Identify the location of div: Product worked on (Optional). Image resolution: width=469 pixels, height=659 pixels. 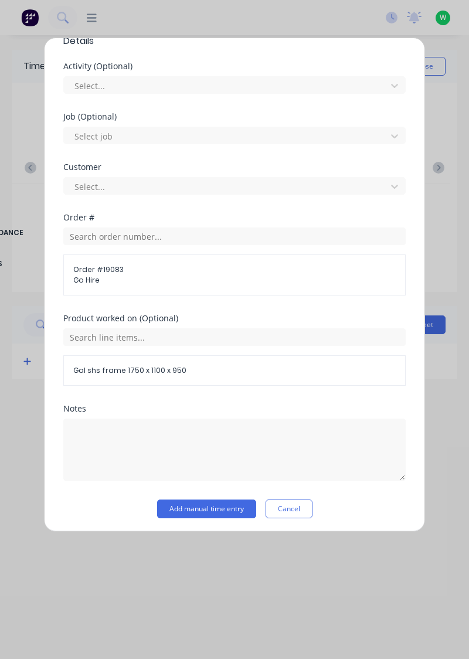
(234, 318).